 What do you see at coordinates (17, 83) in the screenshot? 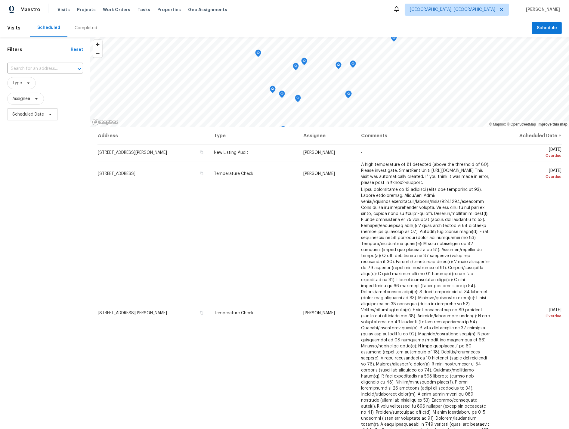
I see `span: Type` at bounding box center [17, 83].